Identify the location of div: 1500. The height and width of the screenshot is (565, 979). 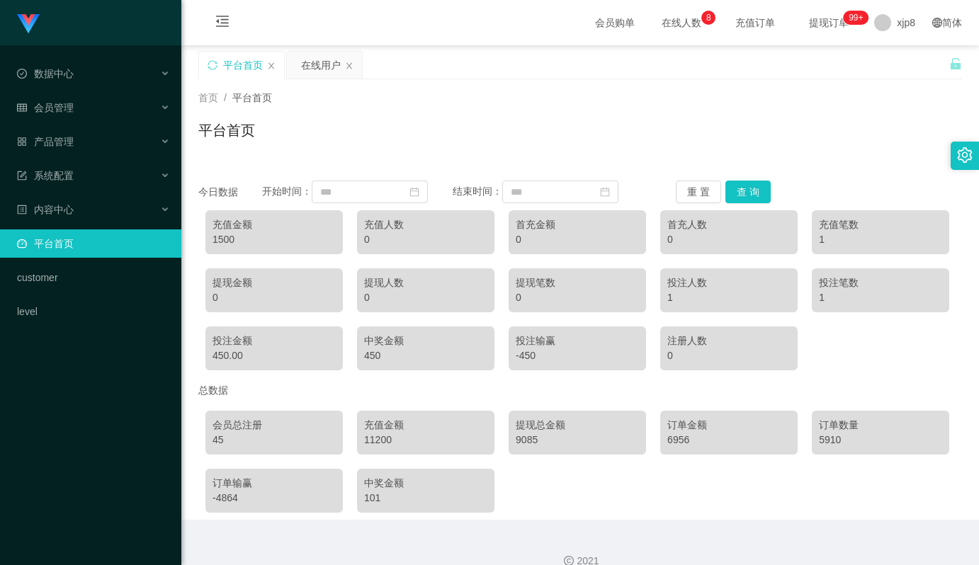
(274, 239).